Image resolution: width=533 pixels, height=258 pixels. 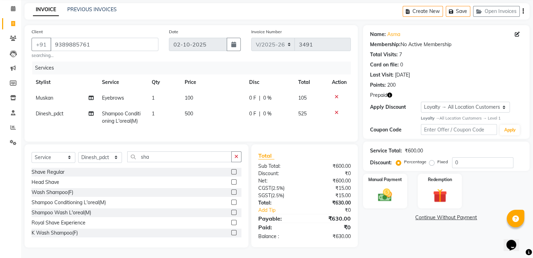 What do you see at coordinates (283, 210) in the screenshot?
I see `a: Add Tip` at bounding box center [283, 210].